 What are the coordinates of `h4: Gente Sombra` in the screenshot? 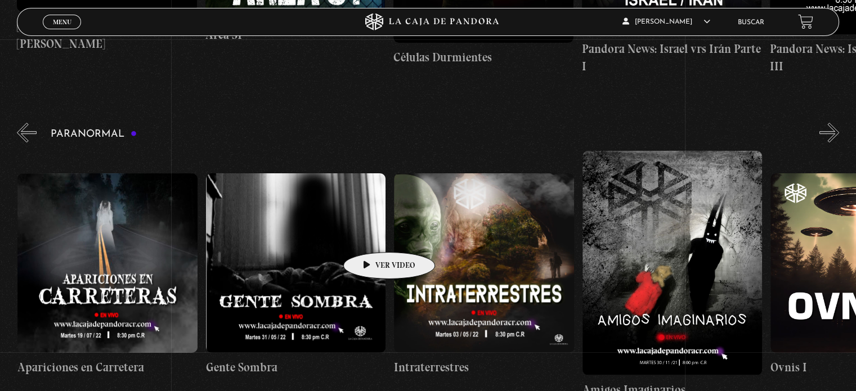 It's located at (295, 367).